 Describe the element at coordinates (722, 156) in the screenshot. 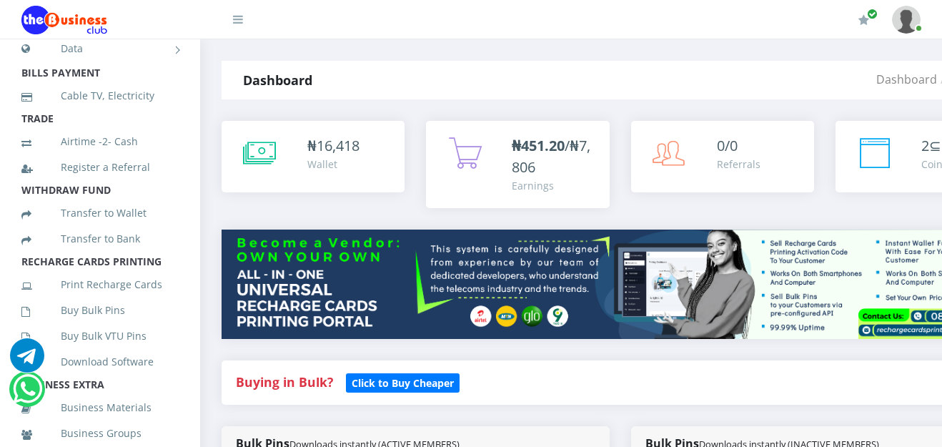

I see `a: 0/0 Referrals` at that location.